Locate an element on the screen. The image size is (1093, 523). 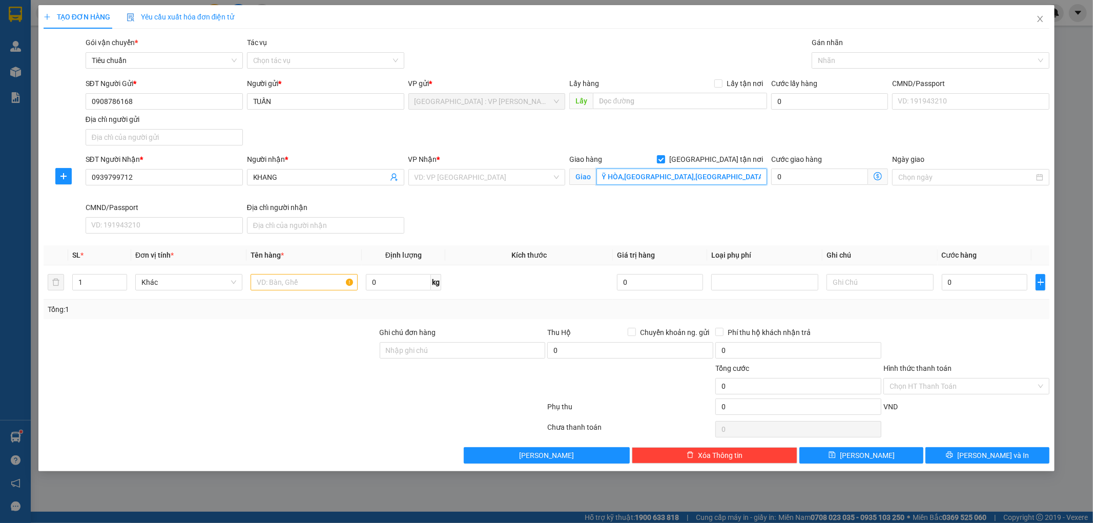
input: Địa chỉ của người gửi is located at coordinates (164, 137).